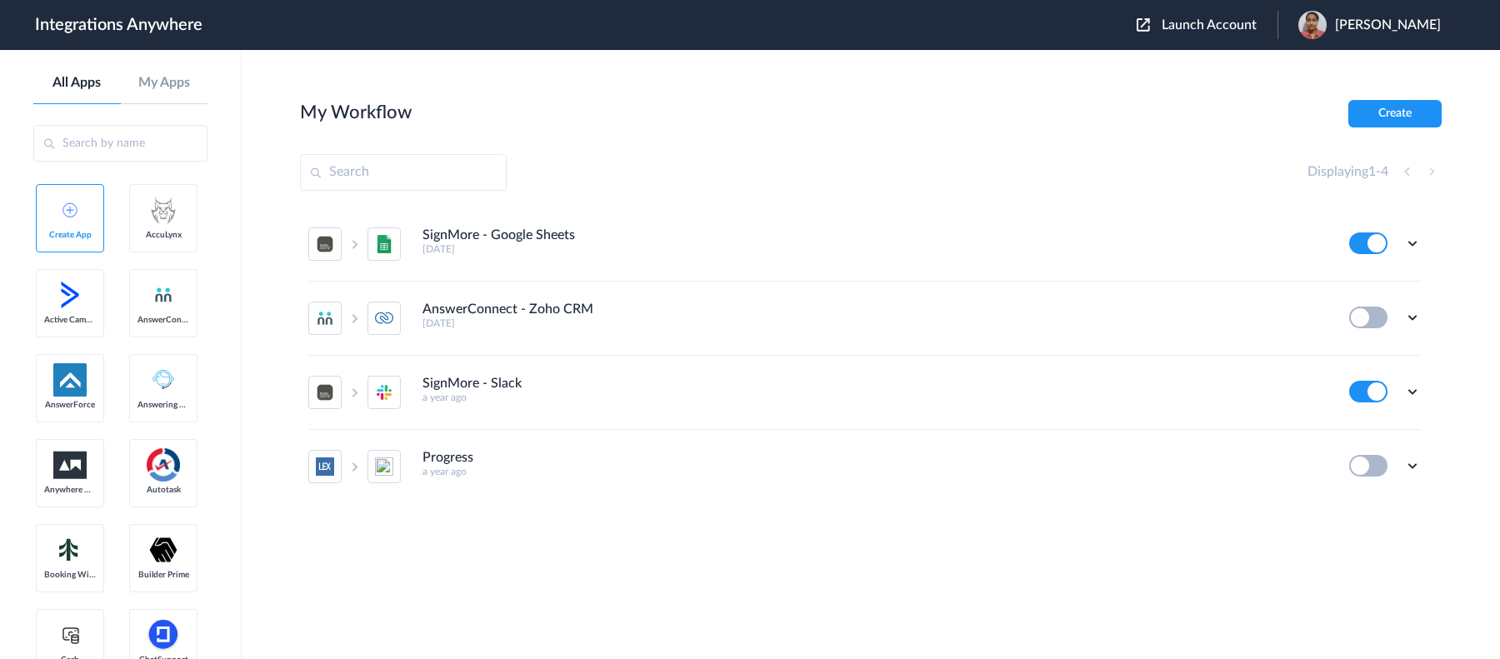  Describe the element at coordinates (163, 465) in the screenshot. I see `img: autotask.png` at that location.